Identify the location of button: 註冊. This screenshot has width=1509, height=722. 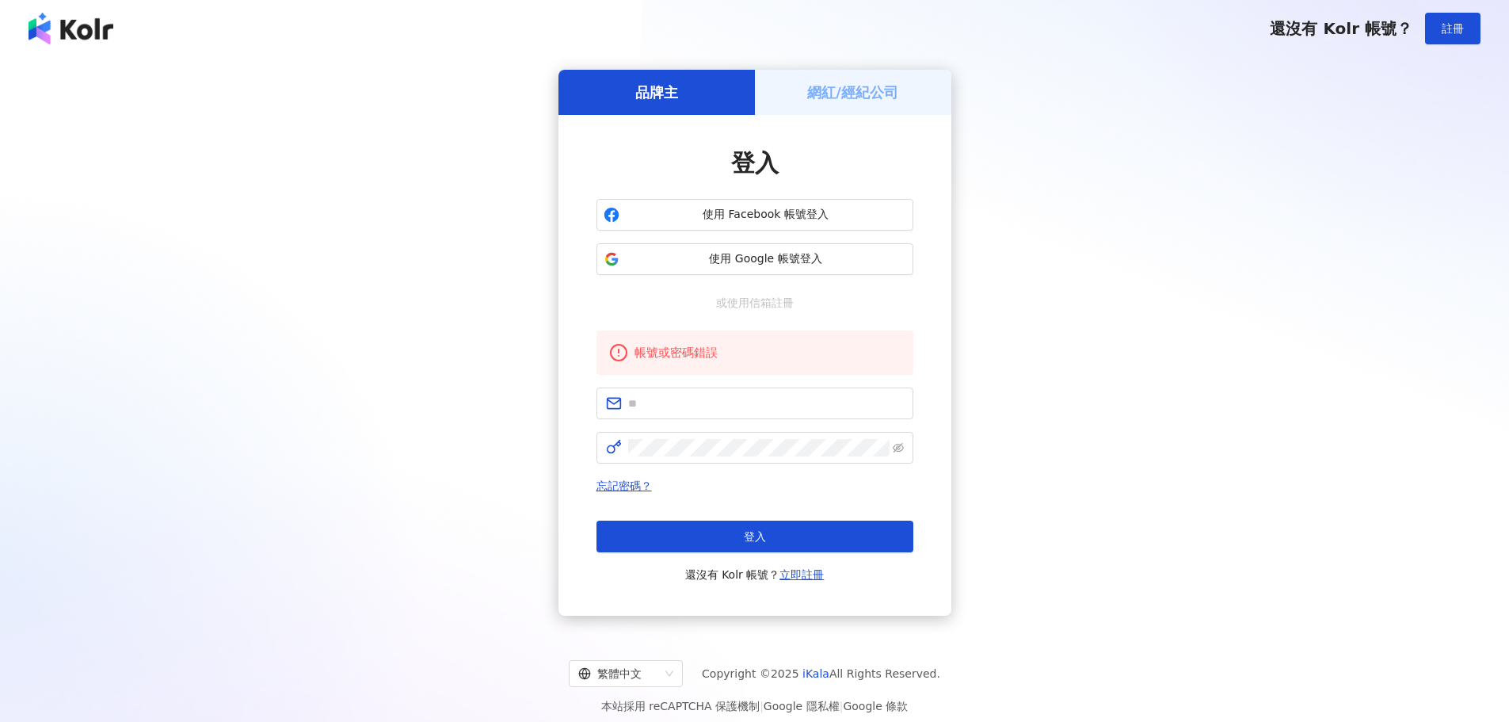
(1453, 29).